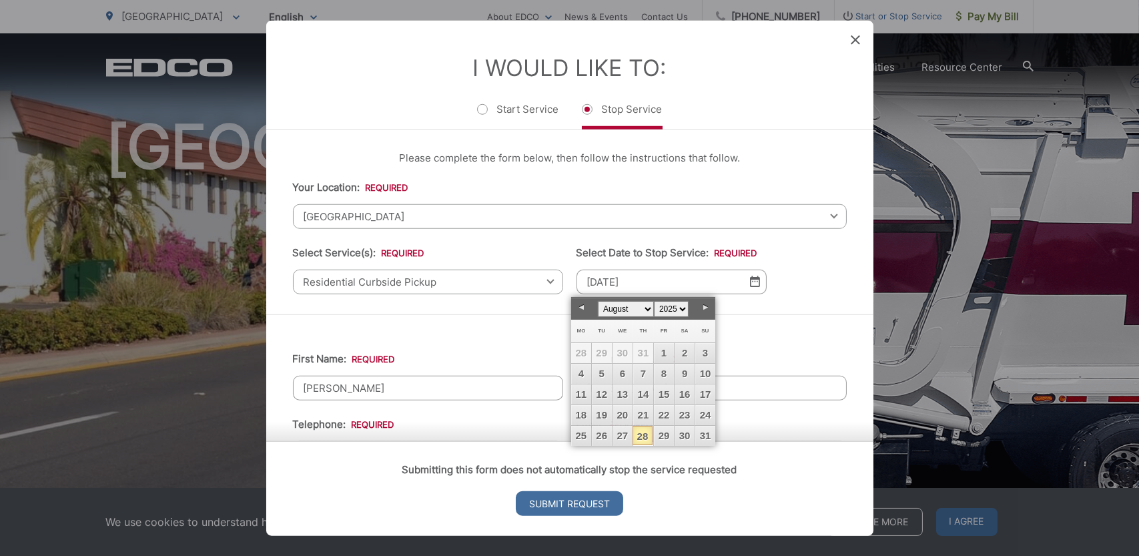 The width and height of the screenshot is (1139, 556). What do you see at coordinates (622, 330) in the screenshot?
I see `span: Wednesday` at bounding box center [622, 330].